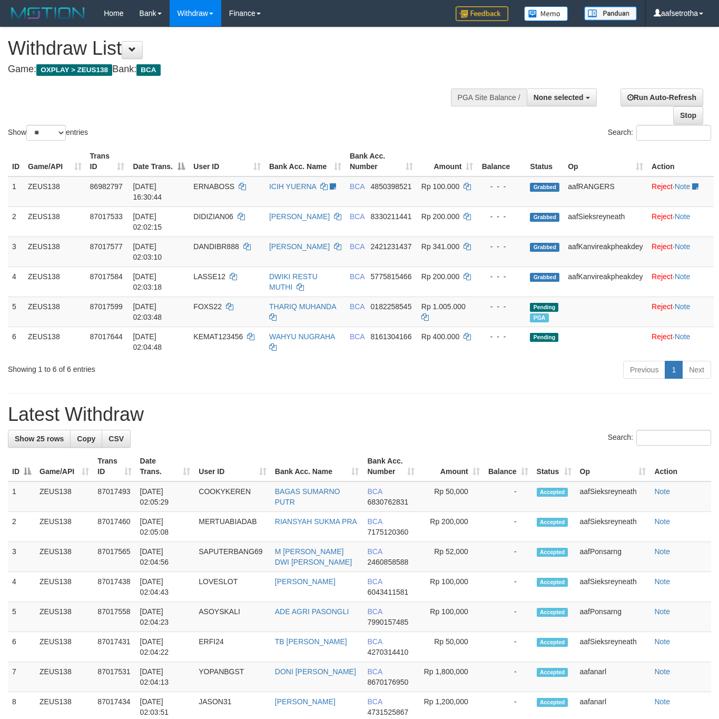 The height and width of the screenshot is (719, 719). I want to click on td: 87017558, so click(114, 617).